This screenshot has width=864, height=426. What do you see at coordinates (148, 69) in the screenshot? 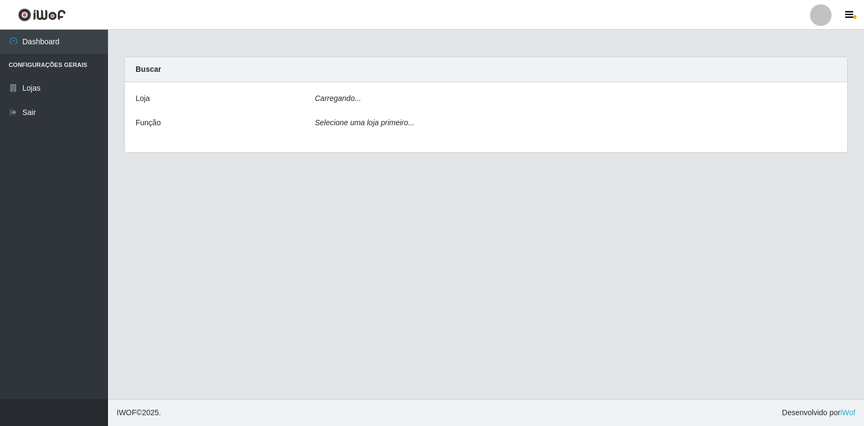
I see `strong: Buscar` at bounding box center [148, 69].